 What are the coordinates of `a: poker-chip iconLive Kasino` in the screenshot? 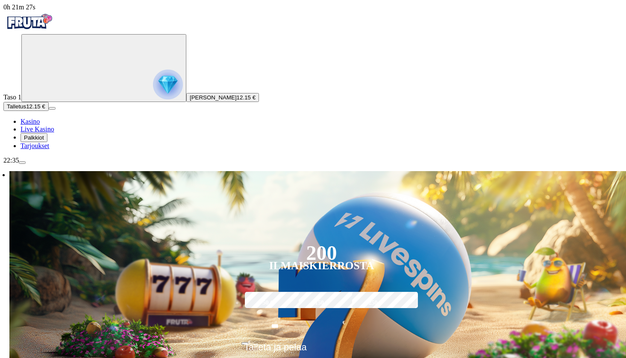 It's located at (37, 129).